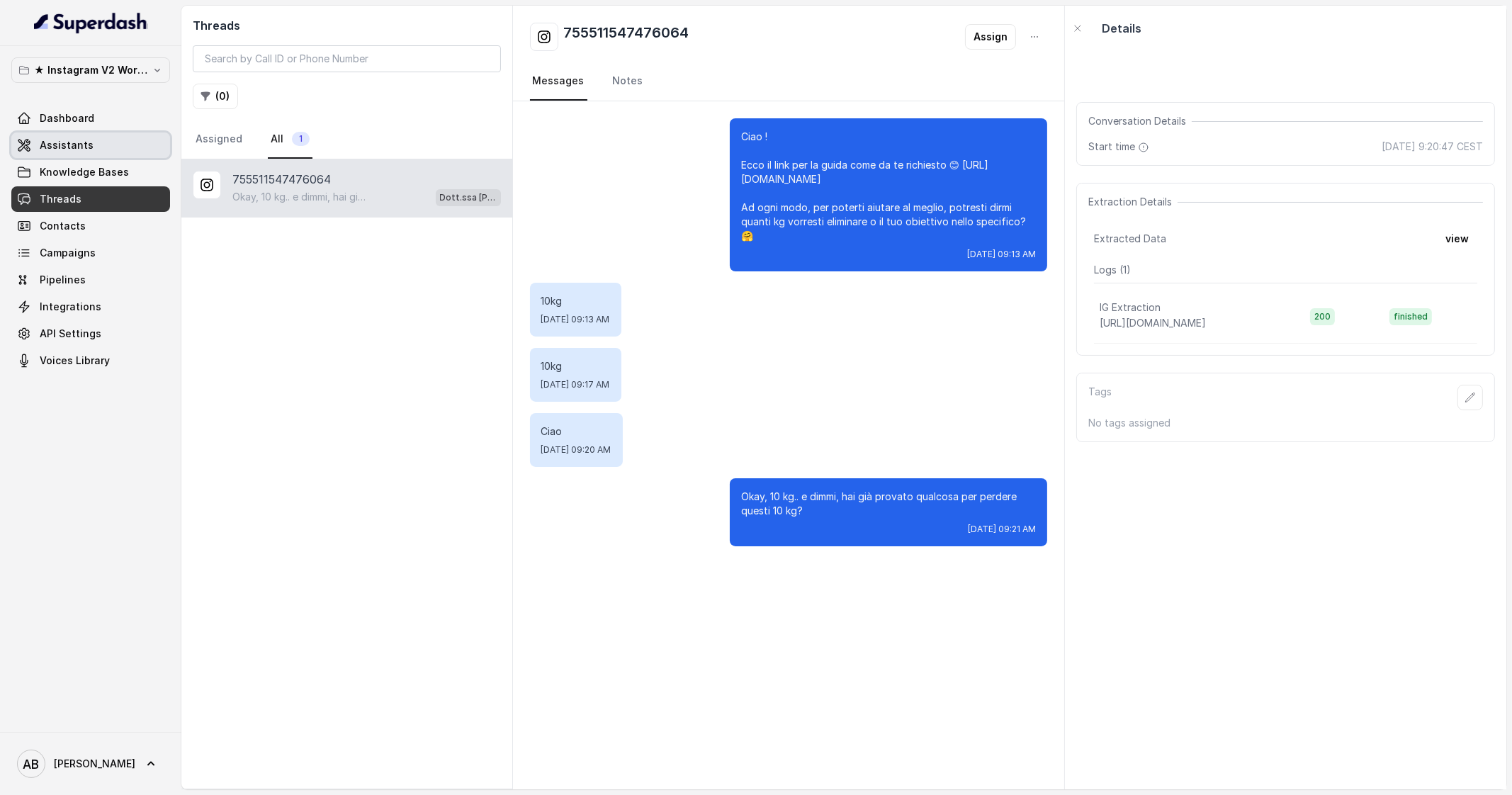 This screenshot has width=1512, height=795. I want to click on span: Dashboard, so click(67, 118).